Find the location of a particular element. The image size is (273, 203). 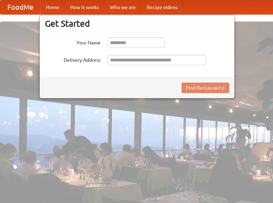

a: FoodMe is located at coordinates (20, 7).